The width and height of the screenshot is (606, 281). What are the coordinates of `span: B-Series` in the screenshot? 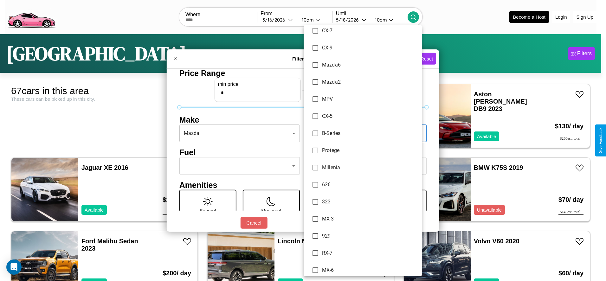 It's located at (370, 134).